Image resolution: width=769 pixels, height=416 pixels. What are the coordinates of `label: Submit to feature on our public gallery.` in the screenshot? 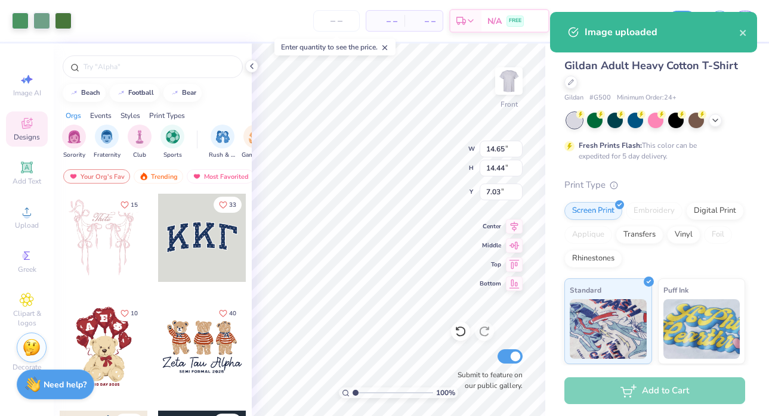 It's located at (487, 380).